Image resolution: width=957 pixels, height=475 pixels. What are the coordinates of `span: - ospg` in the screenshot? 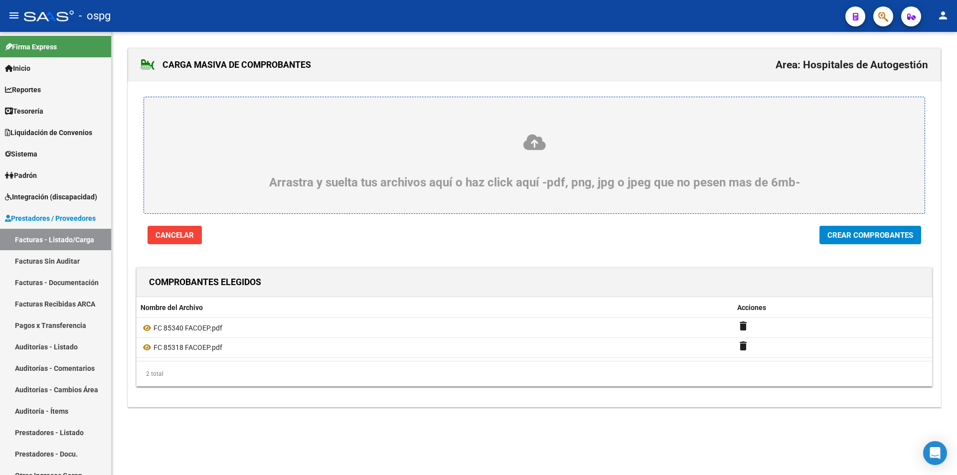 It's located at (95, 16).